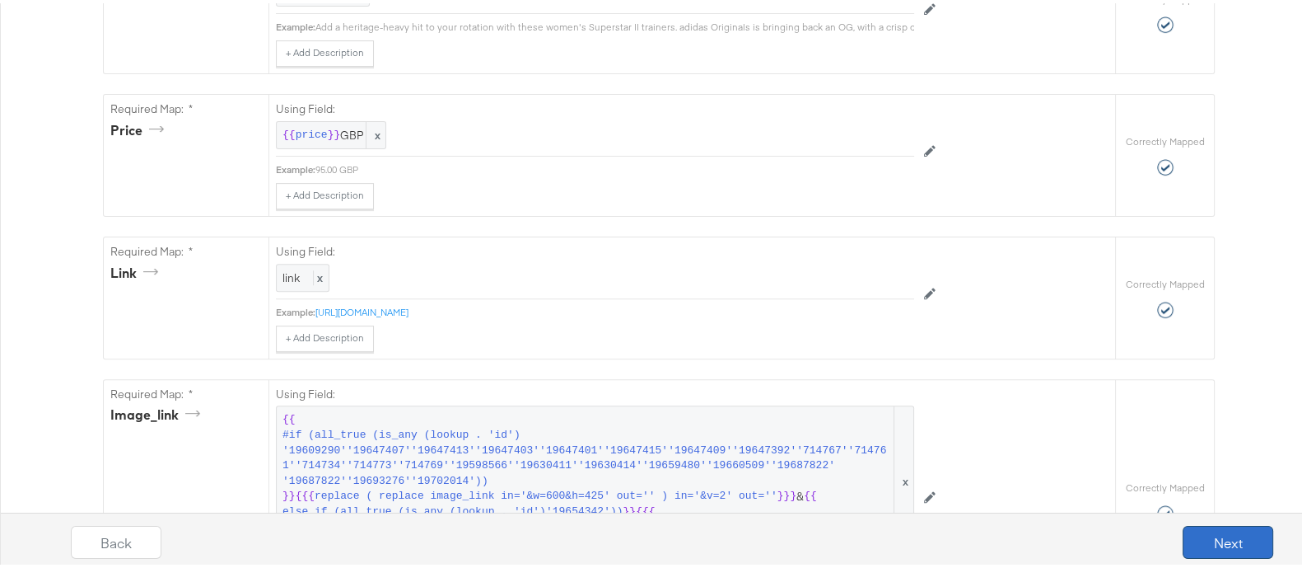 This screenshot has height=568, width=1302. Describe the element at coordinates (291, 274) in the screenshot. I see `span: link` at that location.